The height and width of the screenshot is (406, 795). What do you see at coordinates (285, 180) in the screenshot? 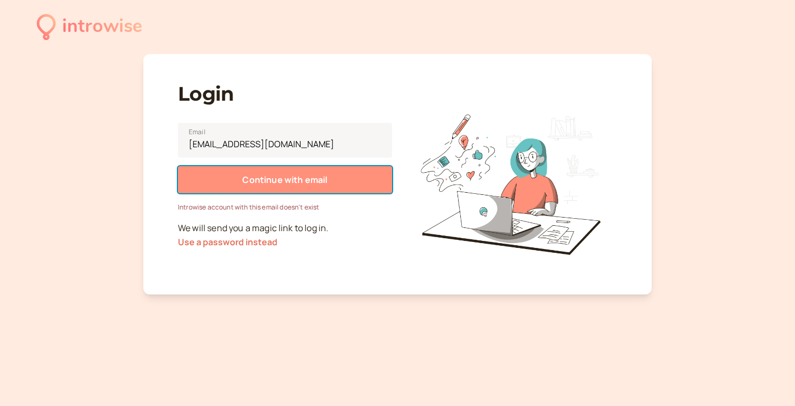
I see `button: Continue with email` at bounding box center [285, 180].